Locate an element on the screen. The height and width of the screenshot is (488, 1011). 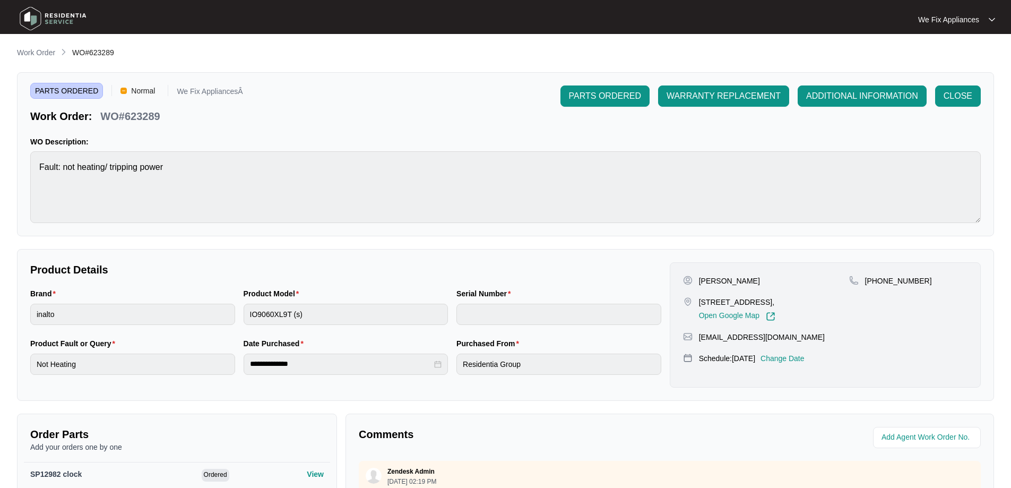
input: Product Model is located at coordinates (346, 314).